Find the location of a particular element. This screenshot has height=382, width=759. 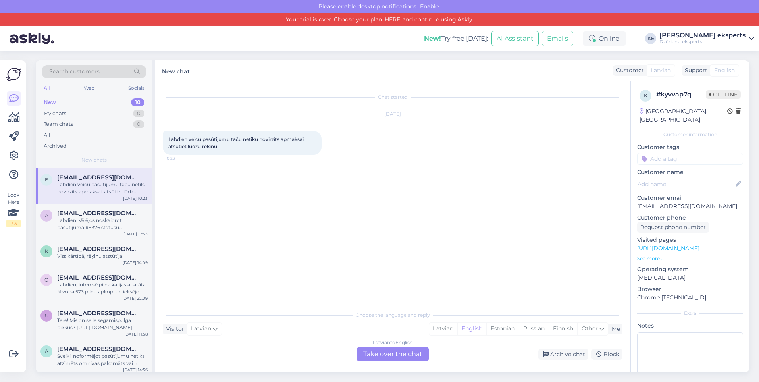

div: # kyvvap7q is located at coordinates (681, 94).